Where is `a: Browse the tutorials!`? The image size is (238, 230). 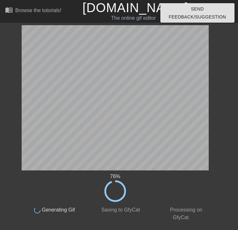
a: Browse the tutorials! is located at coordinates (33, 11).